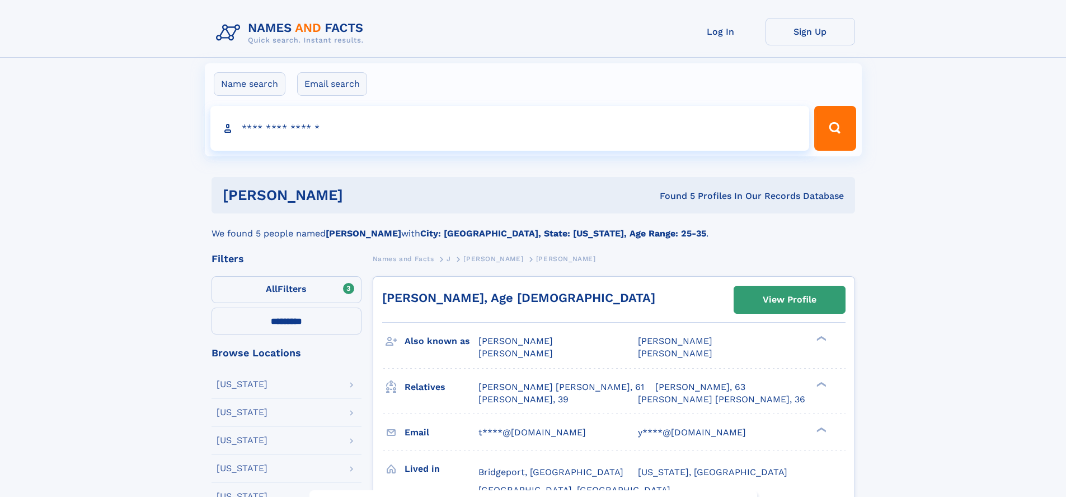 Image resolution: width=1066 pixels, height=497 pixels. I want to click on a: Sign Up, so click(811, 31).